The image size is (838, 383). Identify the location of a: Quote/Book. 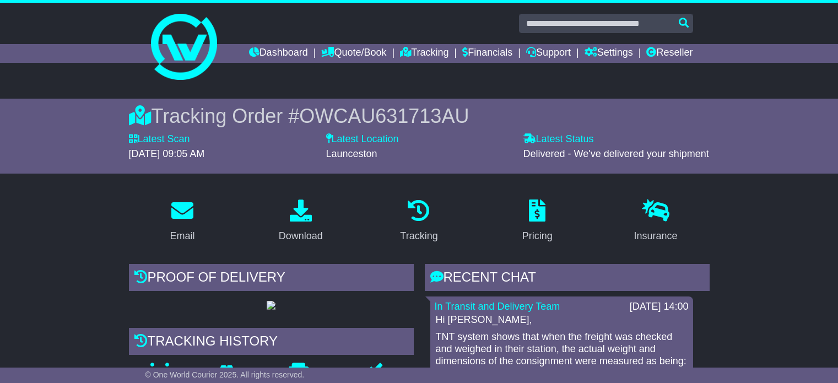
(354, 53).